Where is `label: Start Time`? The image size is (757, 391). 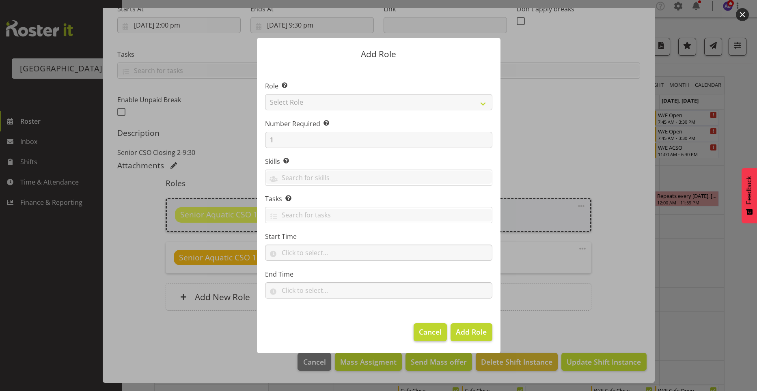 label: Start Time is located at coordinates (379, 237).